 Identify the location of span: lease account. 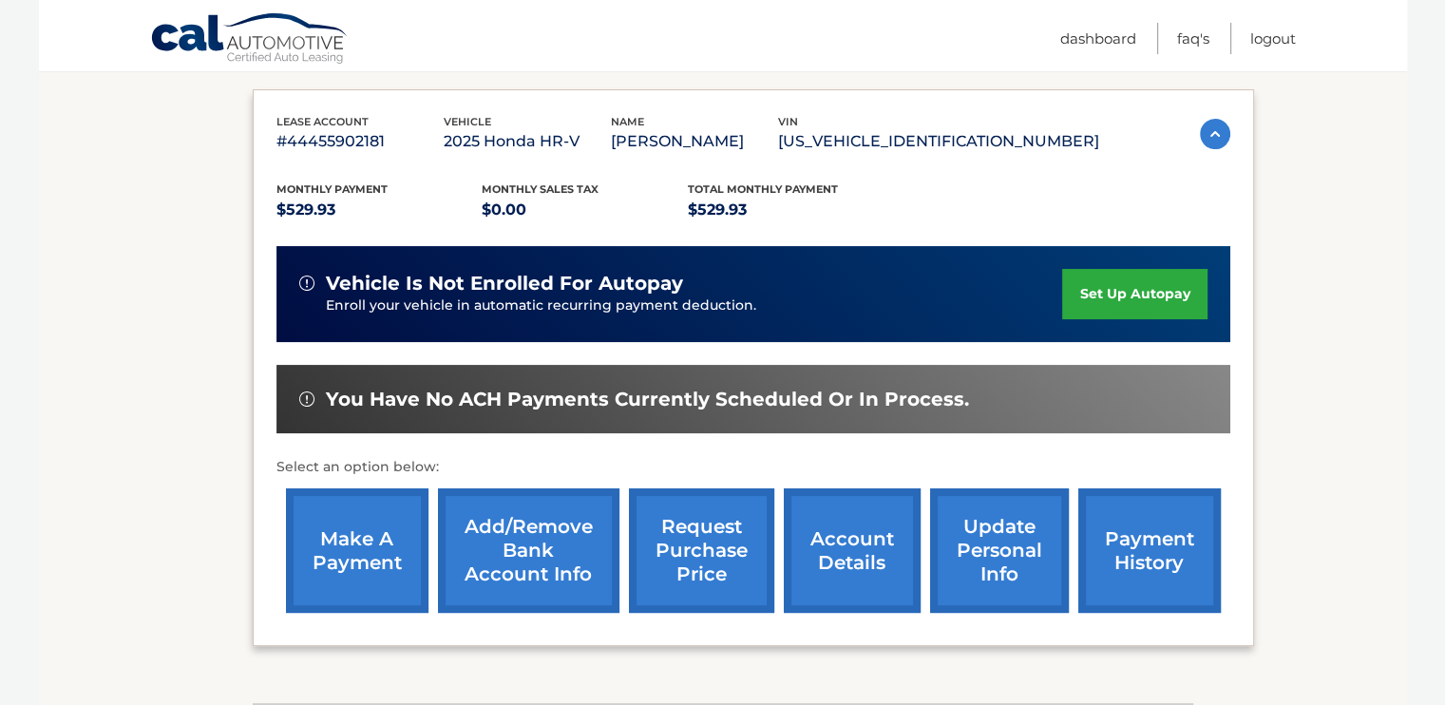
(322, 122).